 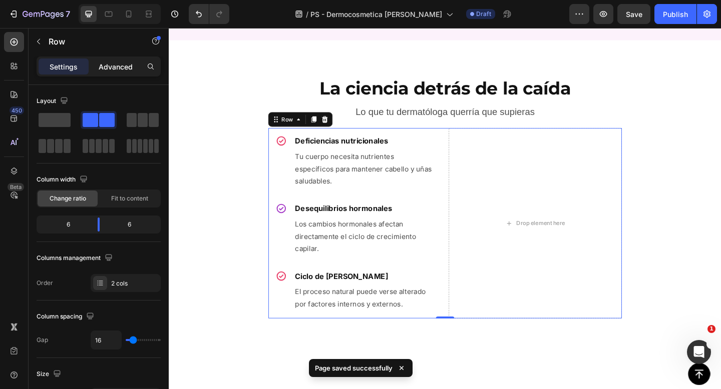 I want to click on span: Draft, so click(x=483, y=14).